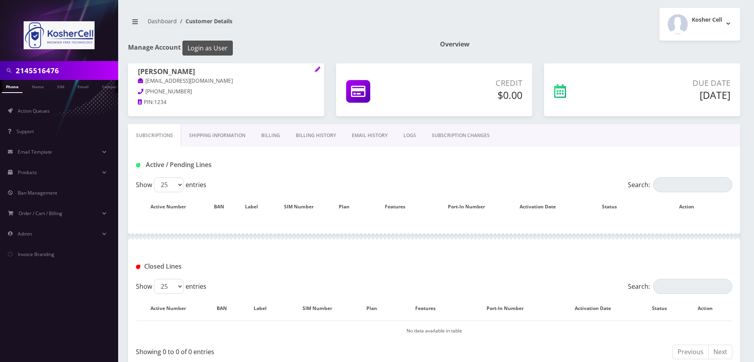 Image resolution: width=754 pixels, height=362 pixels. I want to click on th: SIM Number: activate to sort column ascending, so click(321, 309).